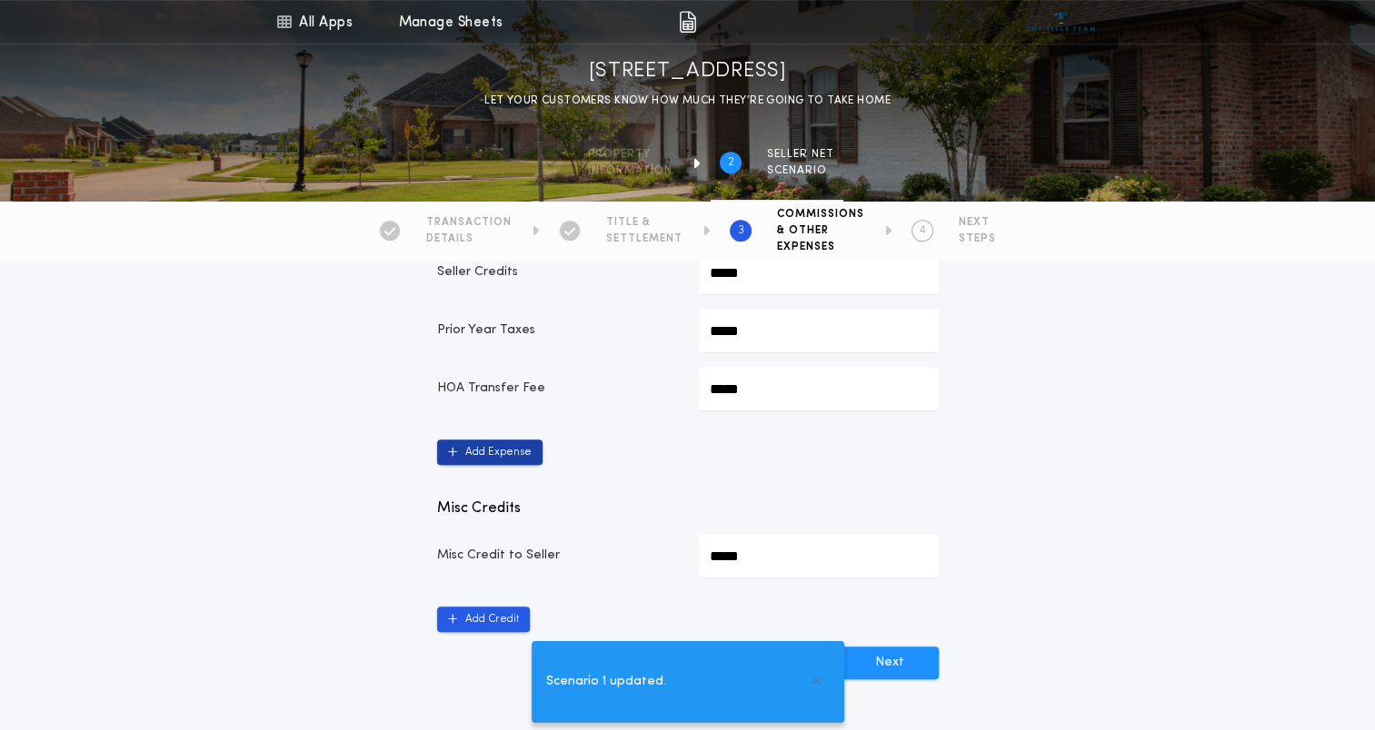  Describe the element at coordinates (820, 214) in the screenshot. I see `span: COMMISSIONS` at that location.